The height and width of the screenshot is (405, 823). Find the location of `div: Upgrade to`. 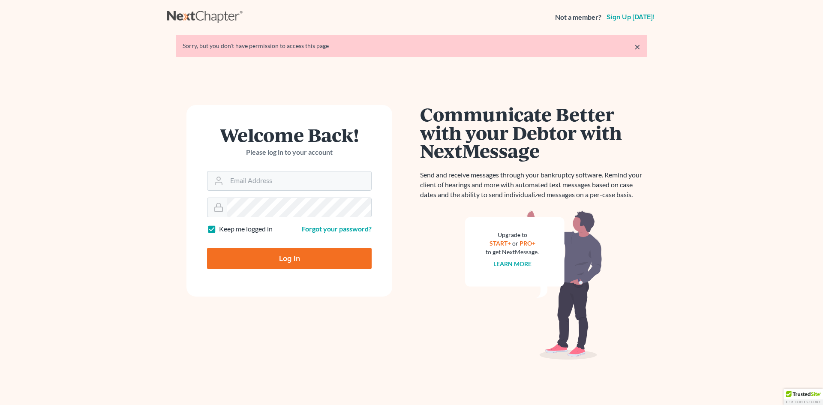

div: Upgrade to is located at coordinates (512, 235).